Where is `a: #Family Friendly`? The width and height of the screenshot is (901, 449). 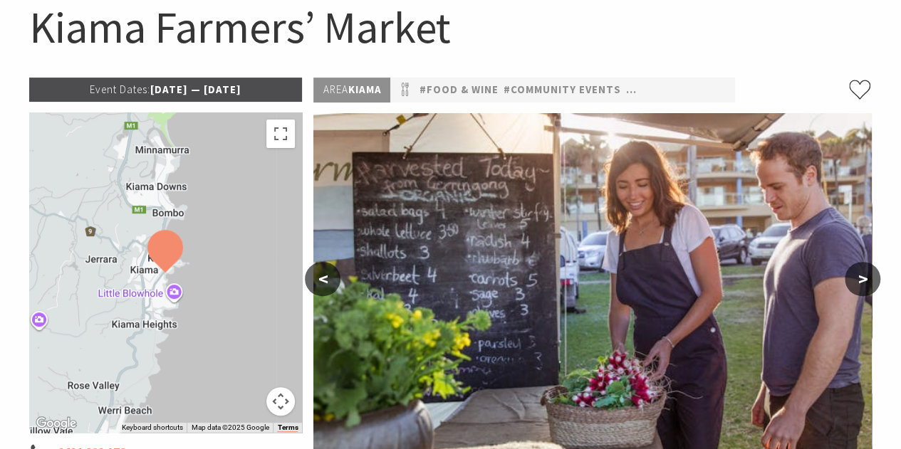
a: #Family Friendly is located at coordinates (674, 90).